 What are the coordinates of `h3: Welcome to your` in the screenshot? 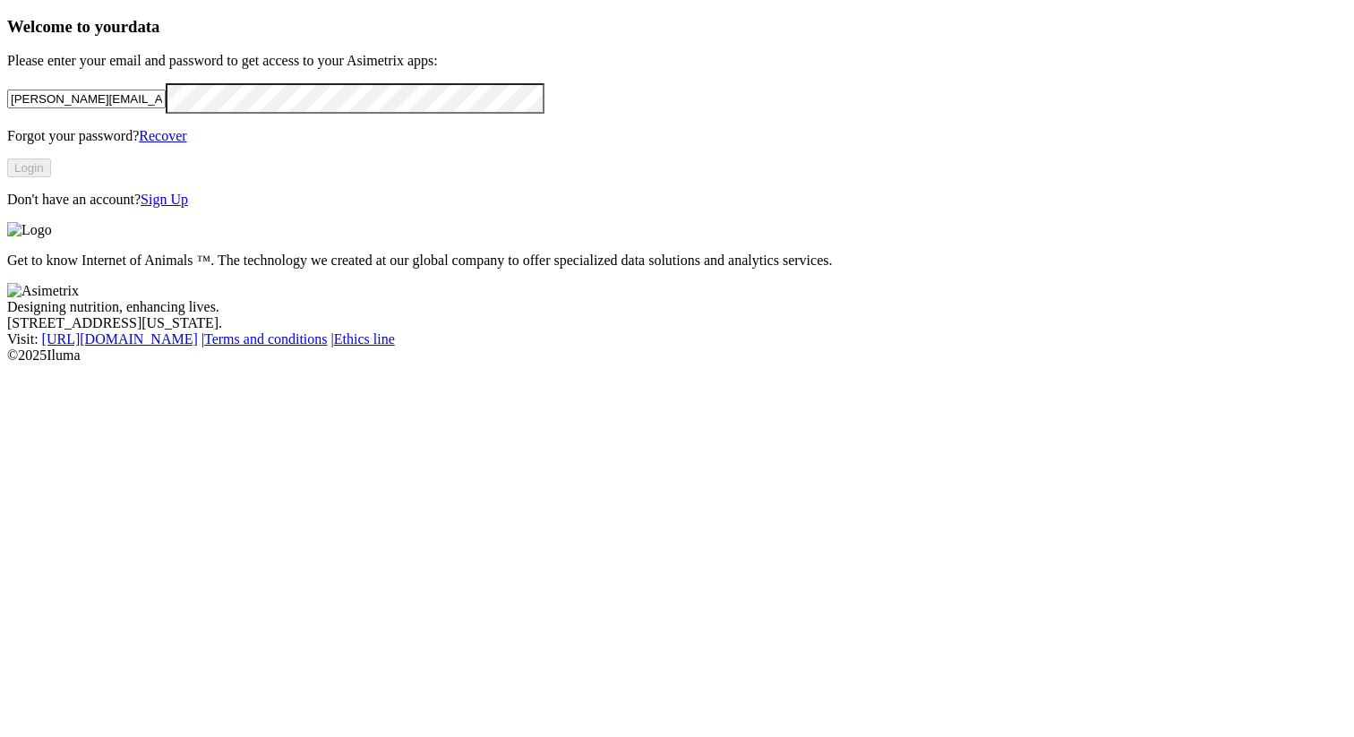 It's located at (677, 27).